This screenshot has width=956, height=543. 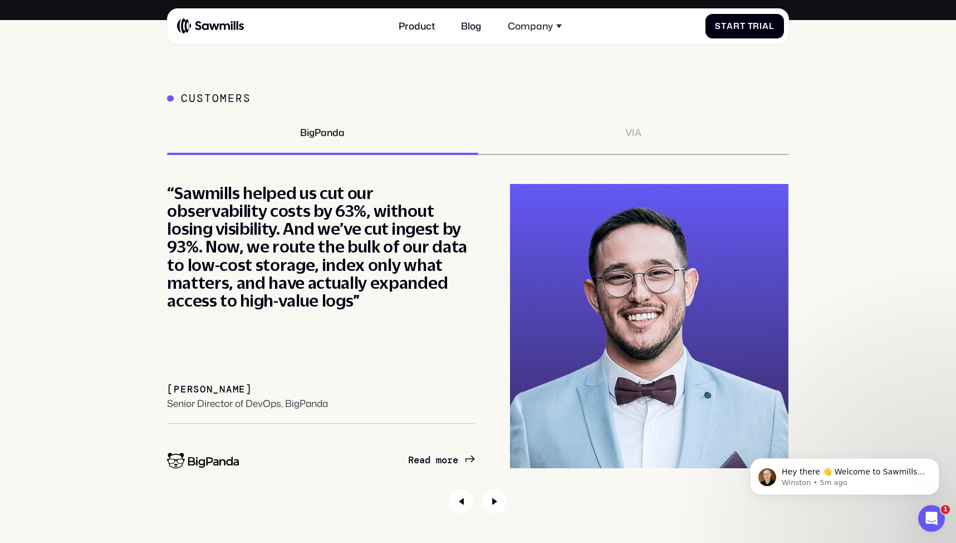 I want to click on div: Next slide, so click(x=495, y=501).